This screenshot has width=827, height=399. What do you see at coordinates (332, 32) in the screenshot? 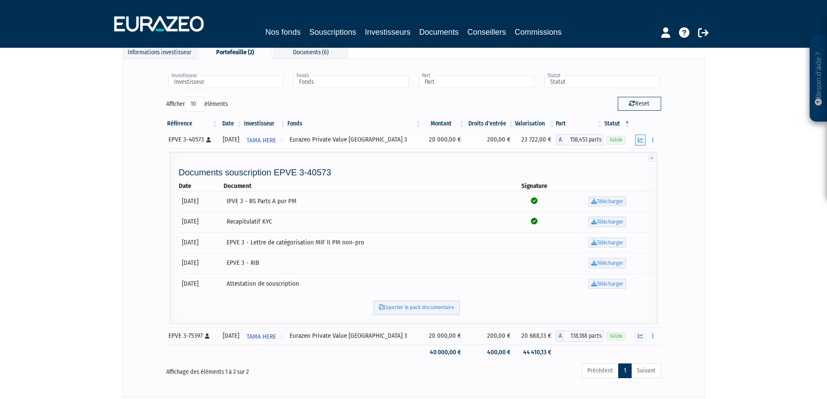
I see `a: Souscriptions` at bounding box center [332, 32].